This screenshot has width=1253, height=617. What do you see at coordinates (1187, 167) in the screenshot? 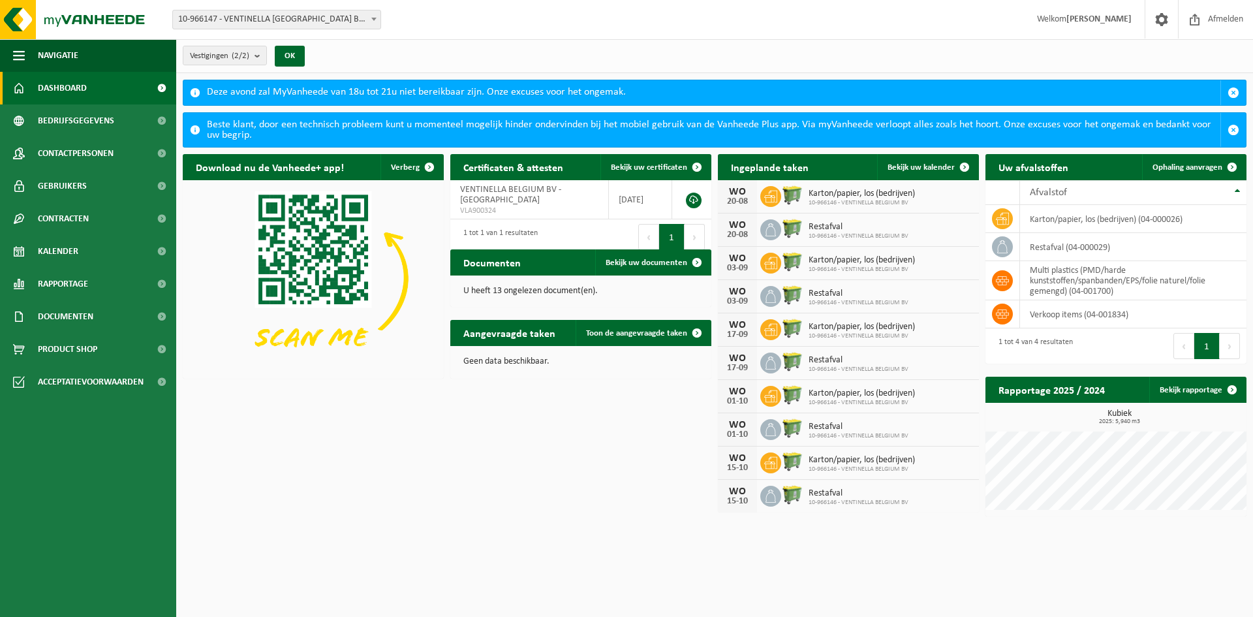
I see `span: Ophaling aanvragen` at bounding box center [1187, 167].